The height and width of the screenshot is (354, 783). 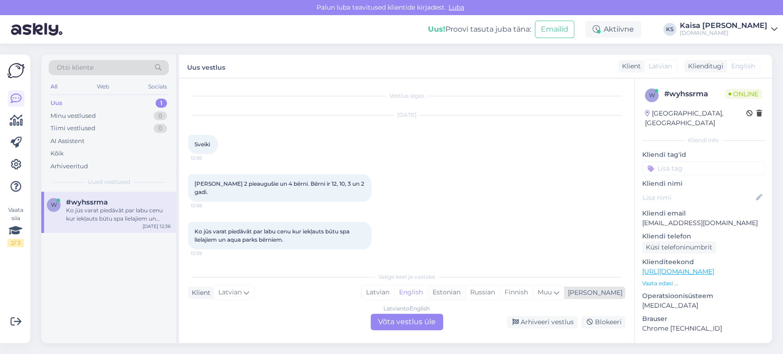 I want to click on div: Kõik, so click(x=57, y=154).